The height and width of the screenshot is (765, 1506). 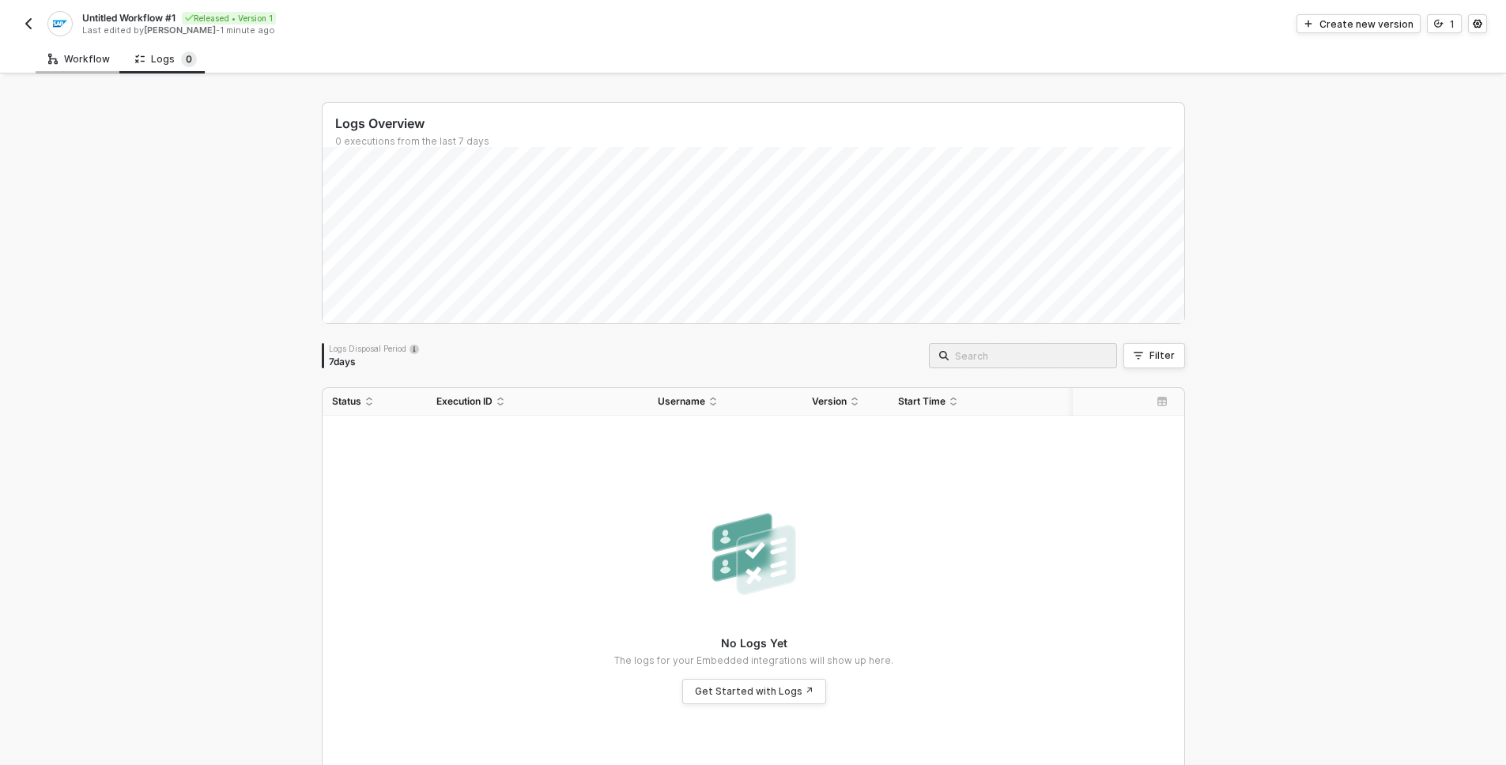 What do you see at coordinates (845, 402) in the screenshot?
I see `th: Version` at bounding box center [845, 402].